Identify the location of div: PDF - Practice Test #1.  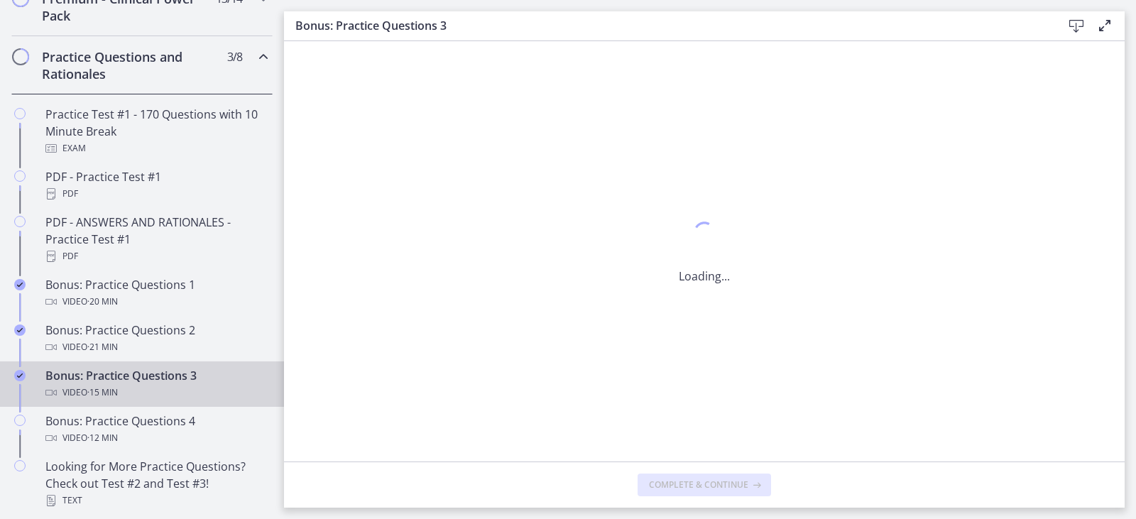
(156, 185).